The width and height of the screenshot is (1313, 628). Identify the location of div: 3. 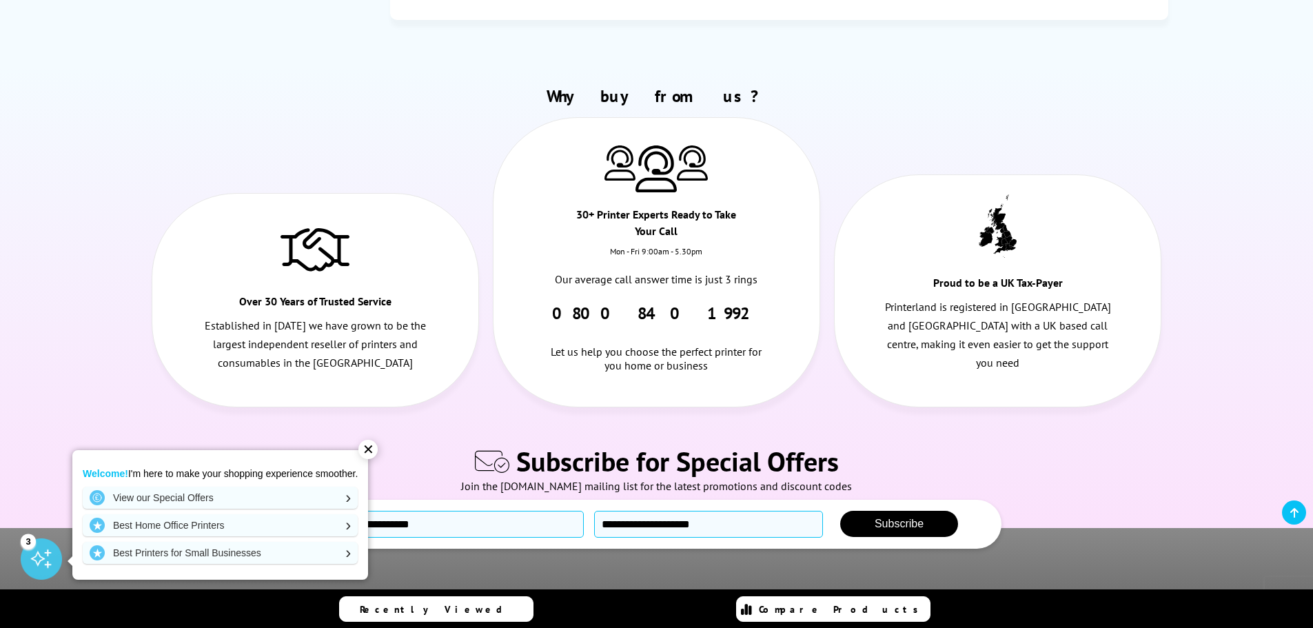
(28, 541).